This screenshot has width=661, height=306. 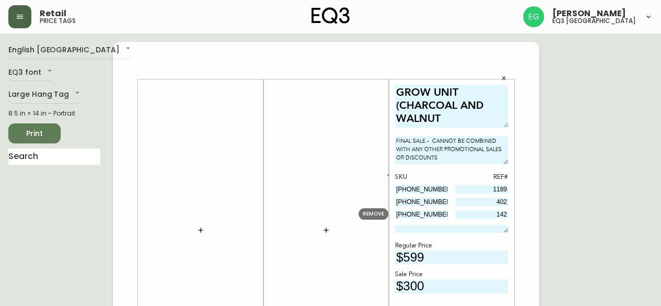 What do you see at coordinates (54, 113) in the screenshot?
I see `div: 8.5 in × 14 in – Portrait` at bounding box center [54, 113].